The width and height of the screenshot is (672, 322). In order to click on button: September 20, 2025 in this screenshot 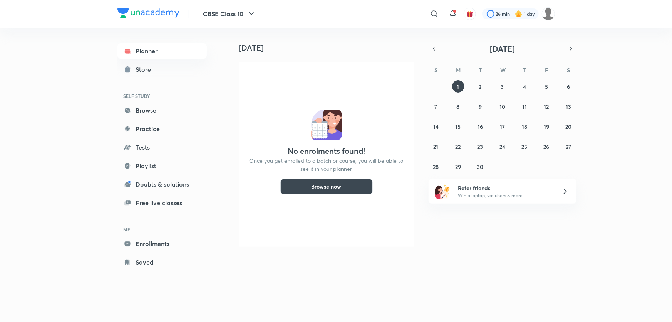, I will do `click(569, 126)`.